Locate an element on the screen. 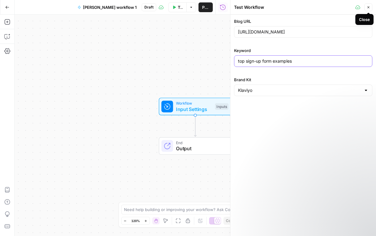  span: Output is located at coordinates (200, 148).